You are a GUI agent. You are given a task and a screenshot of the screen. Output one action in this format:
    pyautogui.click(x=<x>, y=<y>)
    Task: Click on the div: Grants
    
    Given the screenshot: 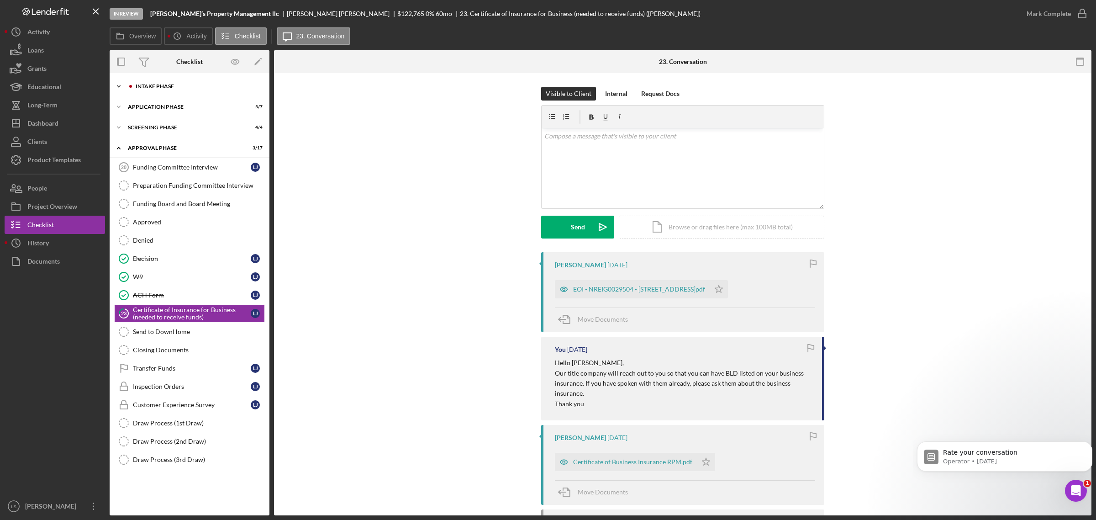 What is the action you would take?
    pyautogui.click(x=37, y=69)
    